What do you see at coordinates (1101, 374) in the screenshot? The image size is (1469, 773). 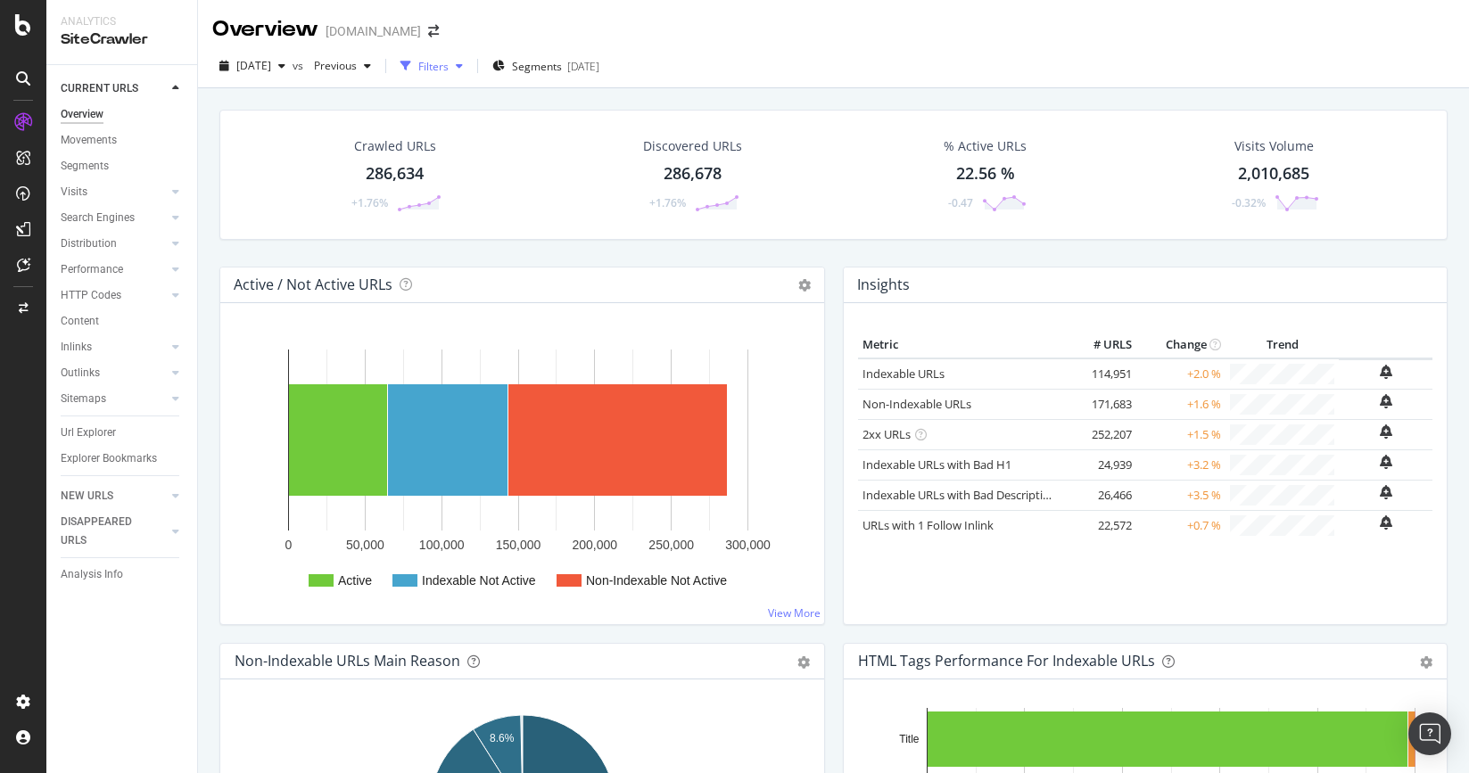 I see `td: 114,951` at bounding box center [1101, 374].